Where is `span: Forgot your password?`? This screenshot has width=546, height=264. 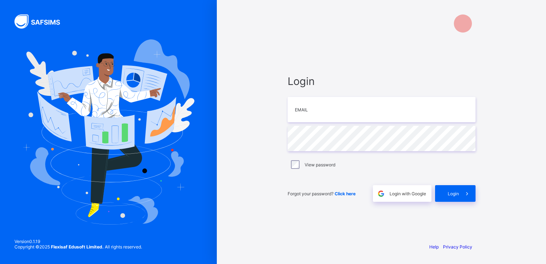
span: Forgot your password? is located at coordinates (322, 193).